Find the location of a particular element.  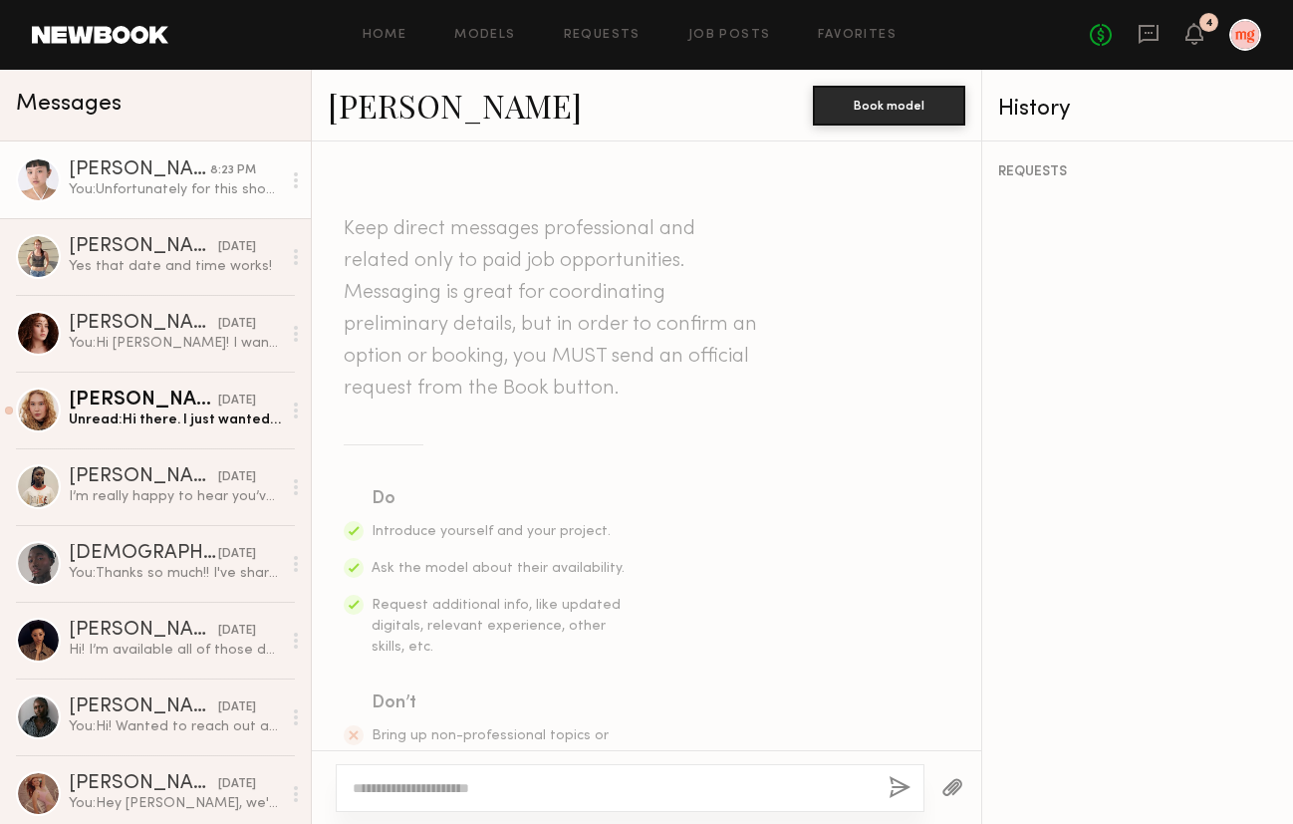

span: Messages is located at coordinates (69, 104).